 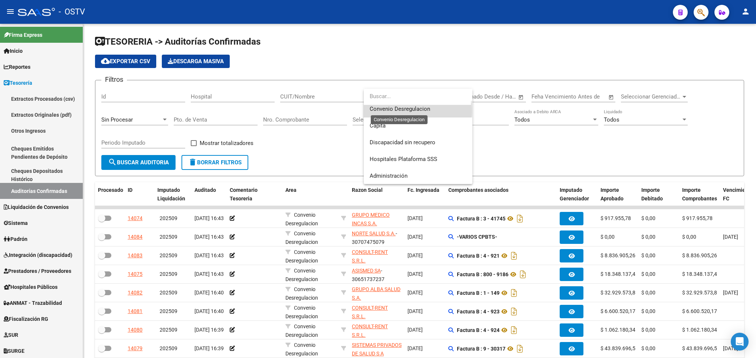 What do you see at coordinates (378, 126) in the screenshot?
I see `span: Capita` at bounding box center [378, 126].